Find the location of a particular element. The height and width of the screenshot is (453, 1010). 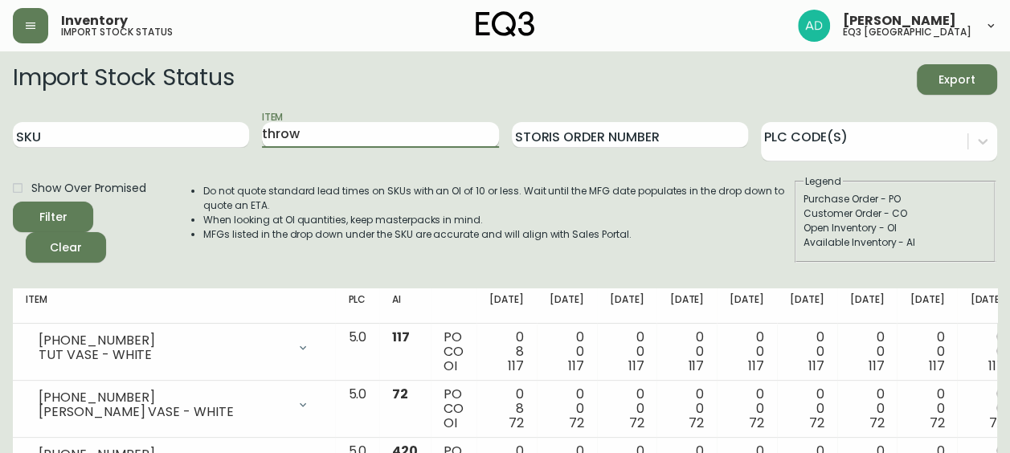

li: MFGs listed in the drop down under the SKU are accurate and will align with Sales Portal. is located at coordinates (498, 235).